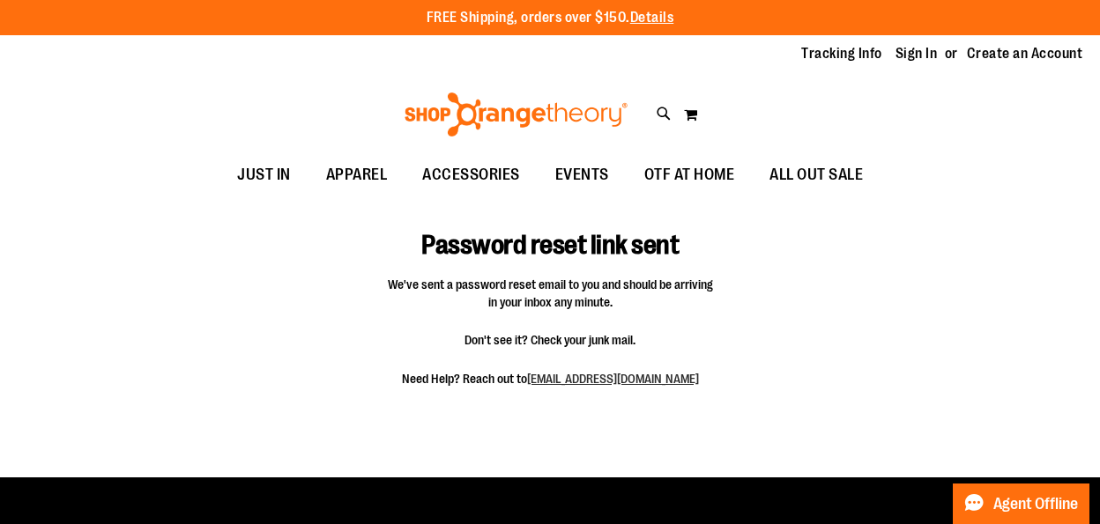 The height and width of the screenshot is (524, 1100). Describe the element at coordinates (471, 175) in the screenshot. I see `span: ACCESSORIES` at that location.